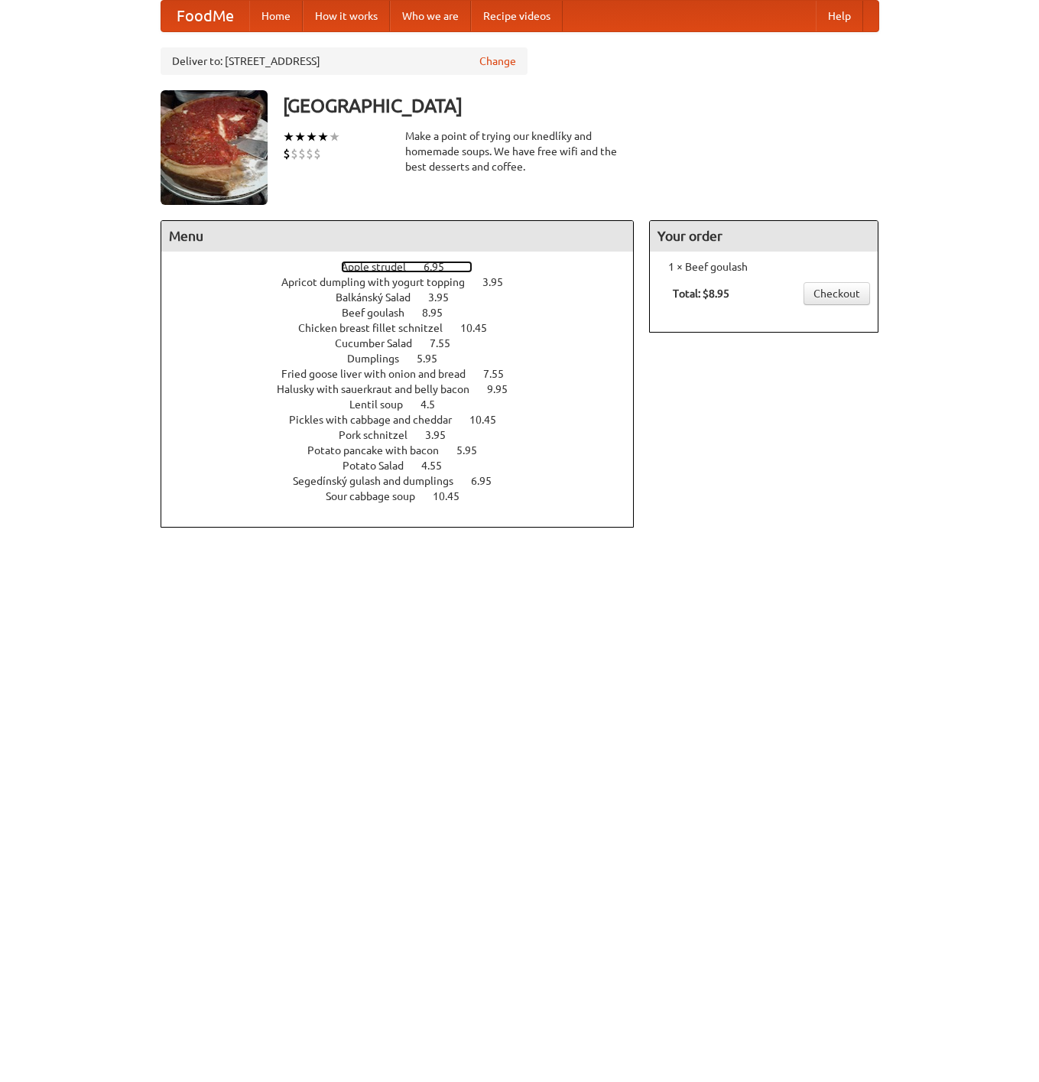 This screenshot has width=1039, height=1082. I want to click on a: How it works, so click(346, 16).